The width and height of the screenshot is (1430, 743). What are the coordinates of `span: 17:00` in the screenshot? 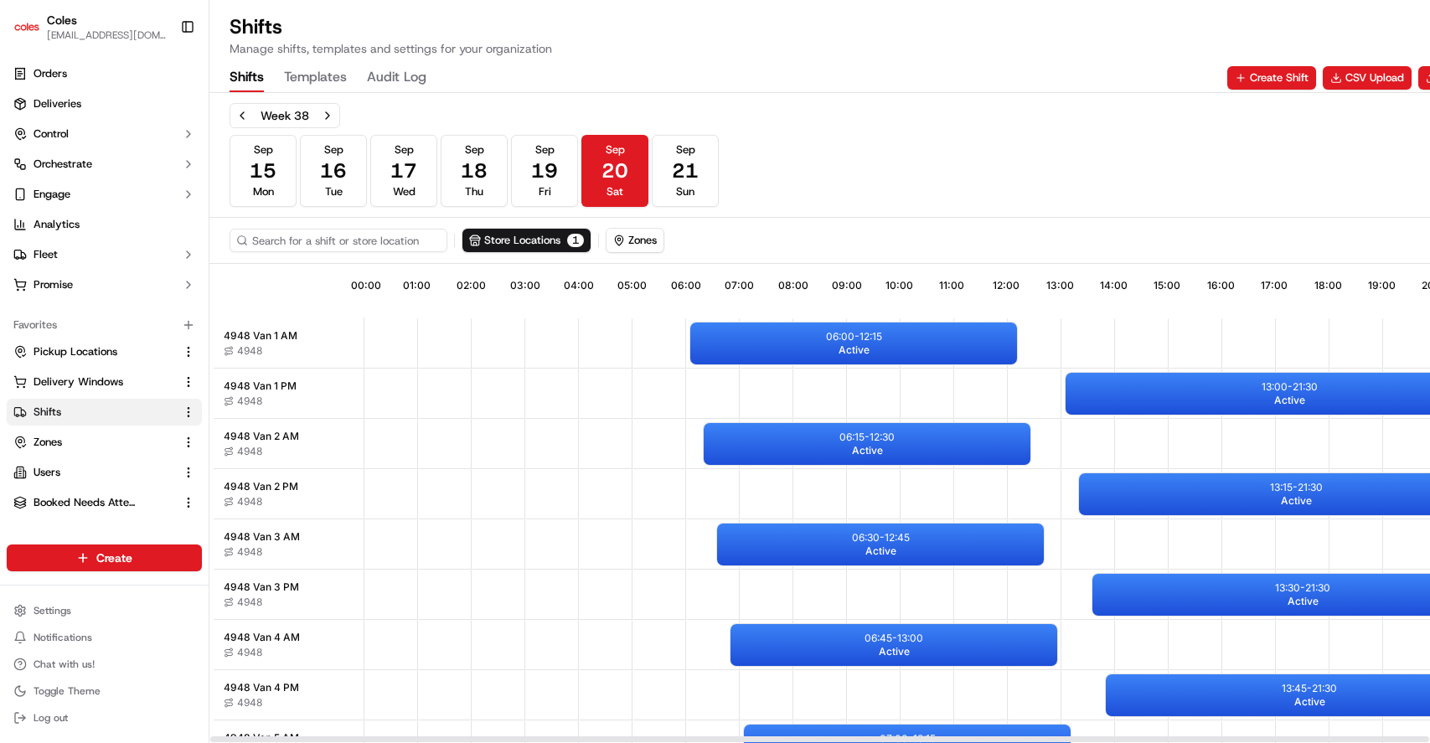 It's located at (1274, 286).